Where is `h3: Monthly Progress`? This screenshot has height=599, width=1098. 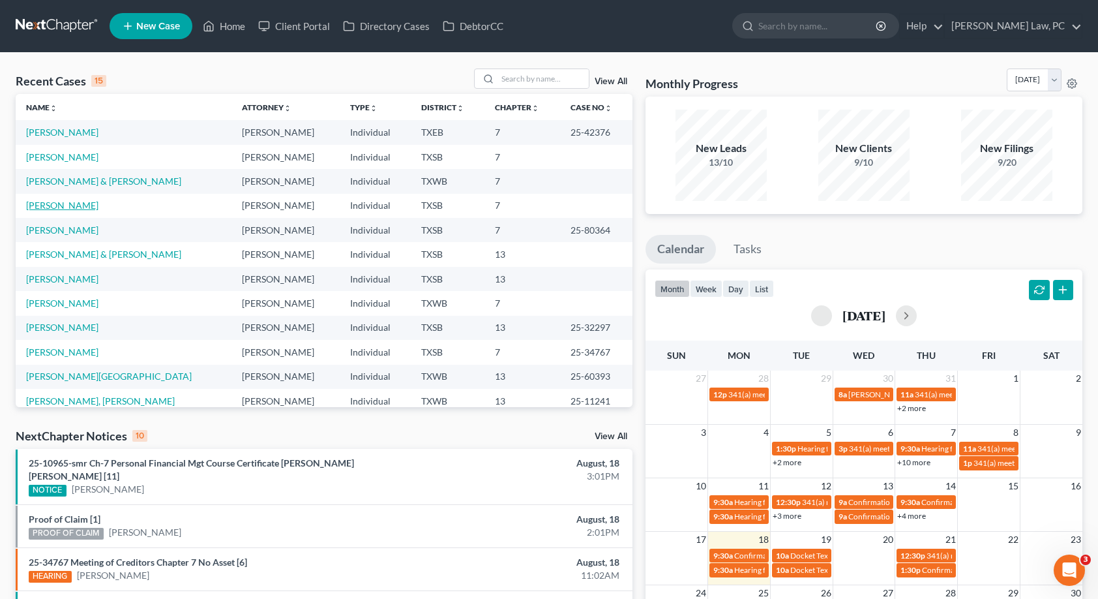 h3: Monthly Progress is located at coordinates (692, 83).